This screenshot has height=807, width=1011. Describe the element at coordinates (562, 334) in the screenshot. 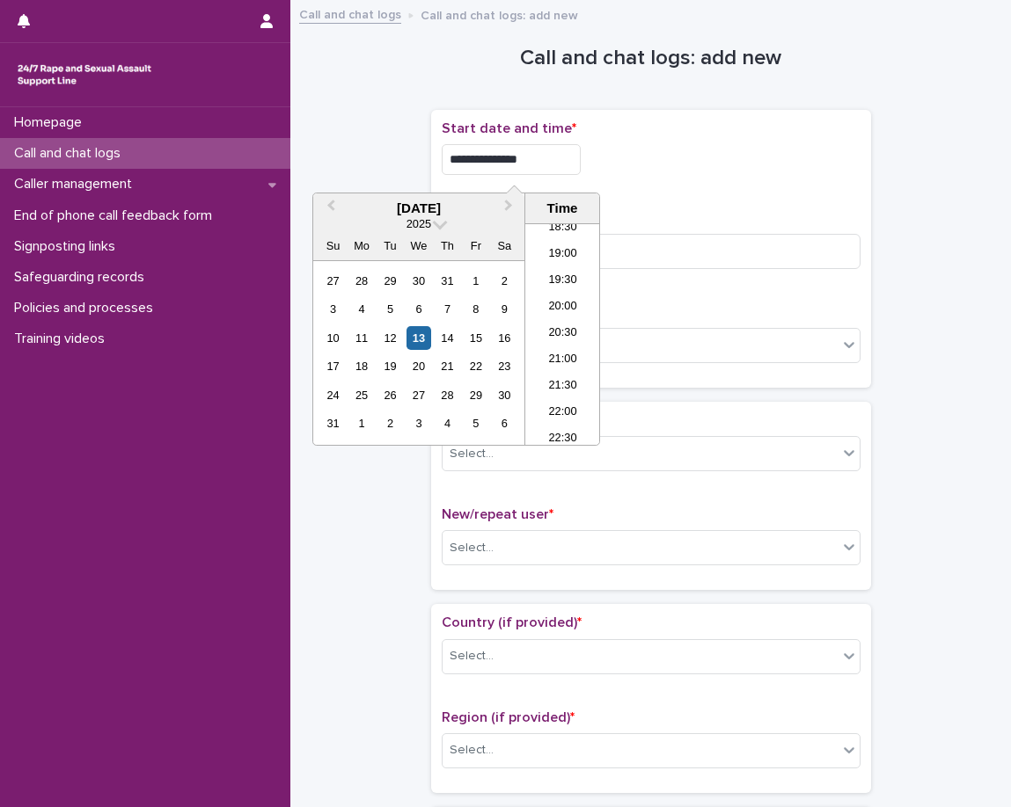

I see `li: 20:30` at that location.